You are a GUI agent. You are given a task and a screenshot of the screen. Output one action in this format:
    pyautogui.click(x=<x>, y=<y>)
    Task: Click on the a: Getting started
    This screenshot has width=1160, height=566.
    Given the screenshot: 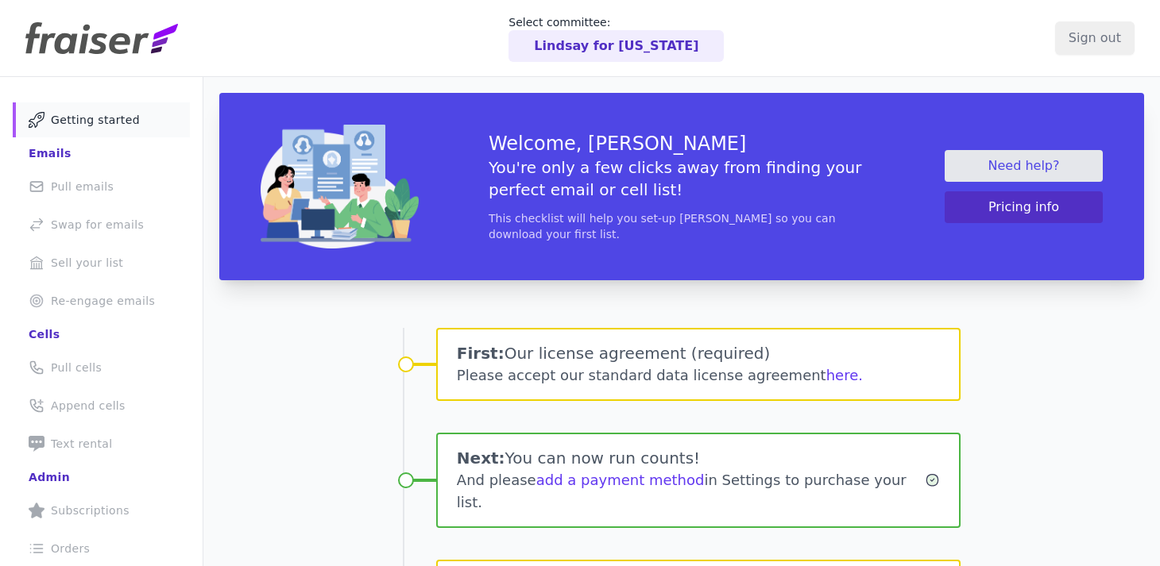 What is the action you would take?
    pyautogui.click(x=101, y=120)
    